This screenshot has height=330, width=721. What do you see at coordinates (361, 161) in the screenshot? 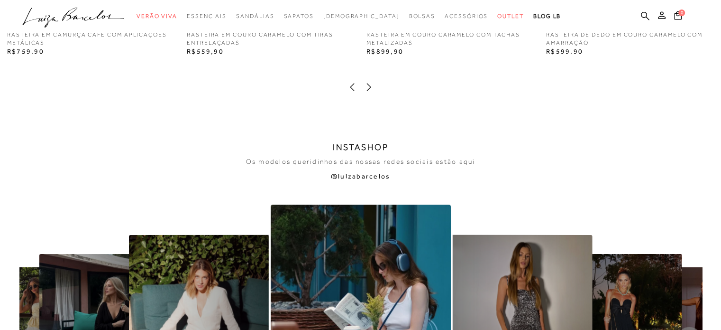
I see `p: Os modelos queridinhos das nossas redes sociais estão aqui` at bounding box center [361, 161].